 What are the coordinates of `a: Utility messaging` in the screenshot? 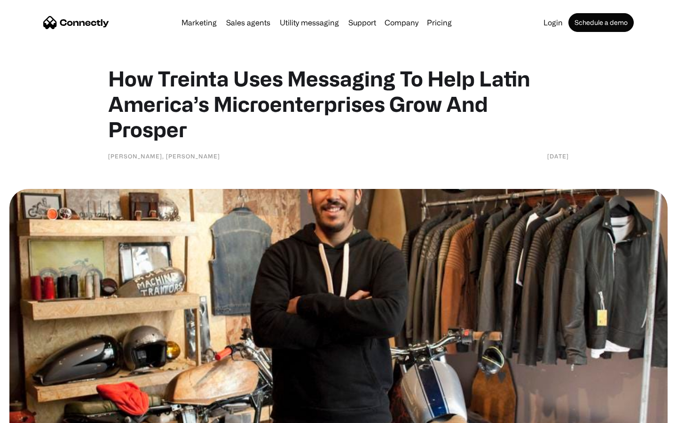 It's located at (310, 23).